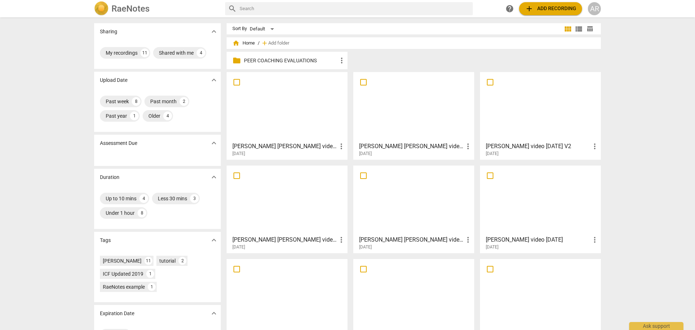 This screenshot has width=695, height=330. What do you see at coordinates (123, 274) in the screenshot?
I see `div: ICF Updated 2019` at bounding box center [123, 274].